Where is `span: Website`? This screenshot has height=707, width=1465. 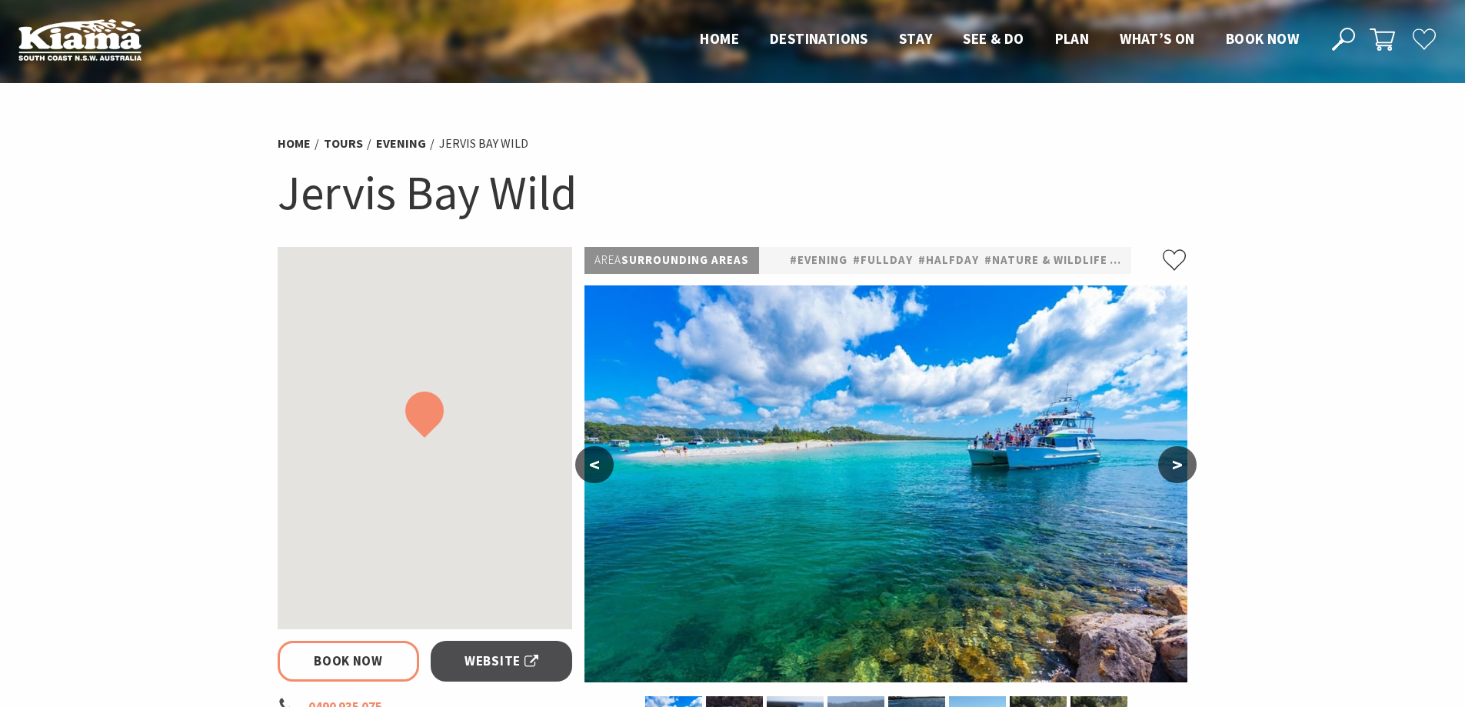
span: Website is located at coordinates (501, 661).